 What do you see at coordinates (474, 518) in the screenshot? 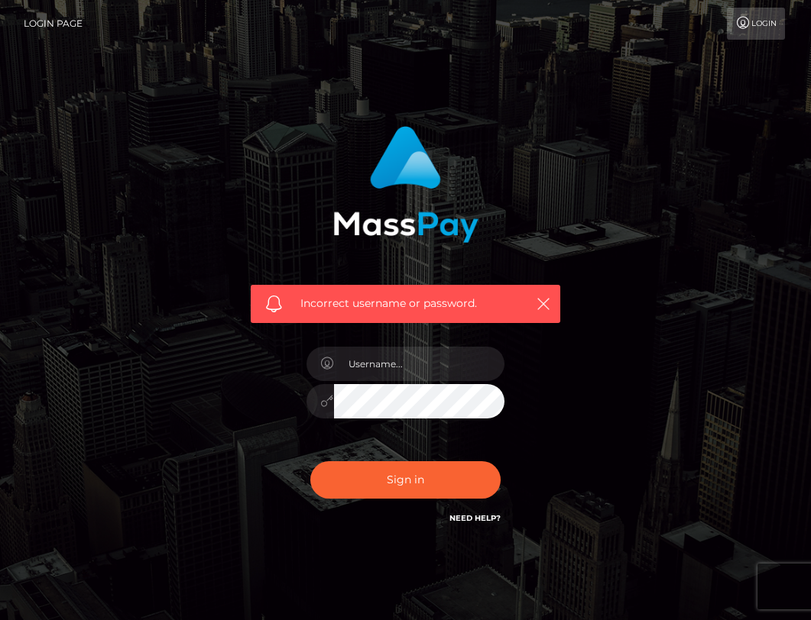
I see `a: Need Help?` at bounding box center [474, 518].